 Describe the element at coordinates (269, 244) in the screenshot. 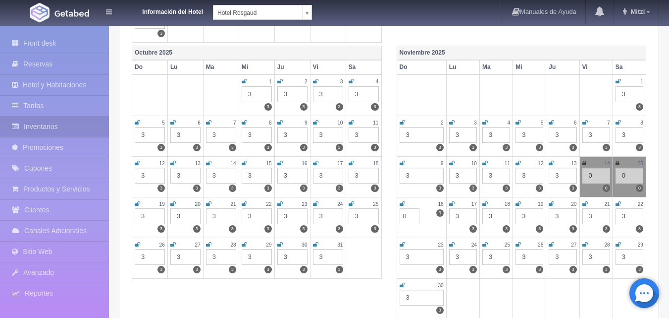

I see `small: 29` at that location.